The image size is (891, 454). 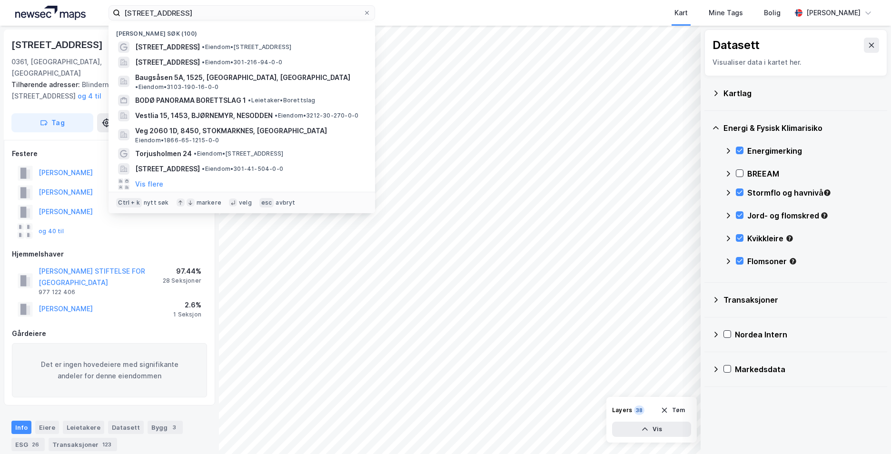 What do you see at coordinates (149, 184) in the screenshot?
I see `button: Vis flere` at bounding box center [149, 184].